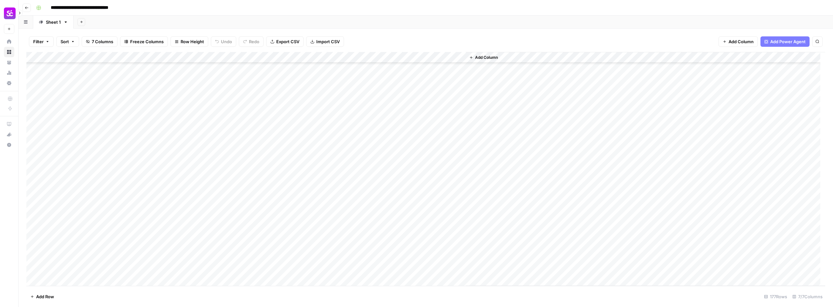  What do you see at coordinates (9, 42) in the screenshot?
I see `a: Home` at bounding box center [9, 42].